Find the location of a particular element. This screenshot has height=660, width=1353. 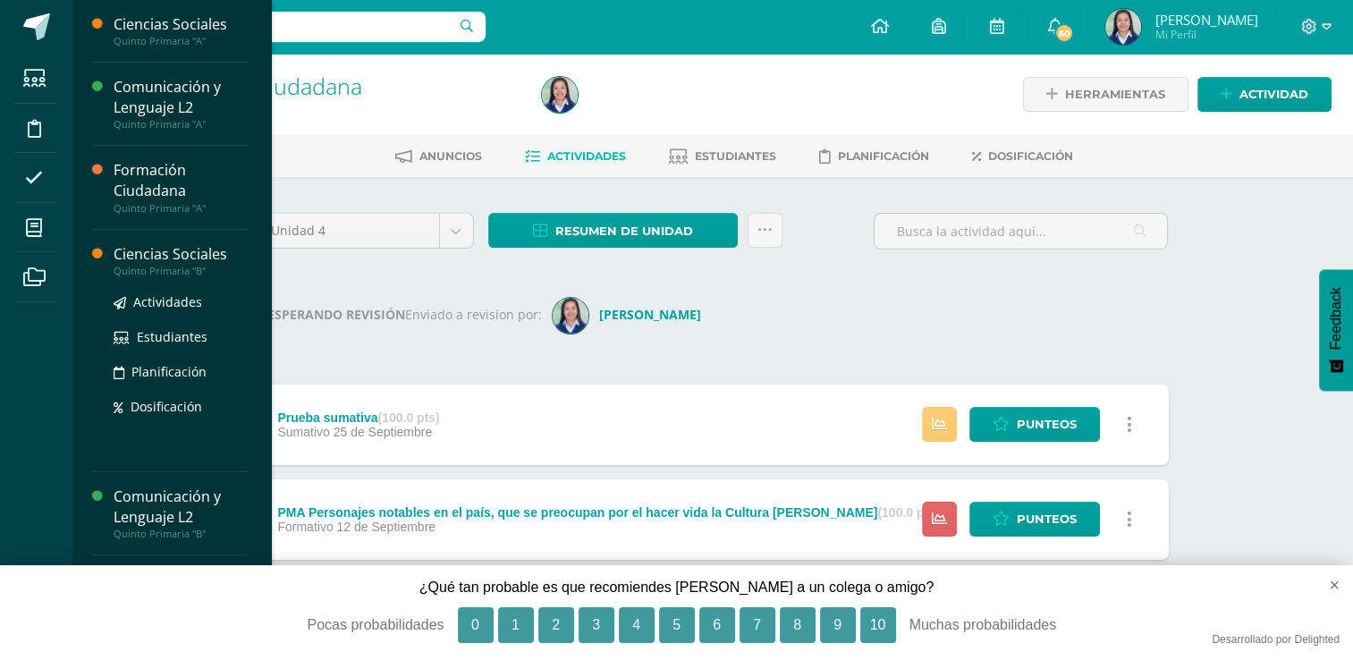

span: Actividad is located at coordinates (1273, 94).